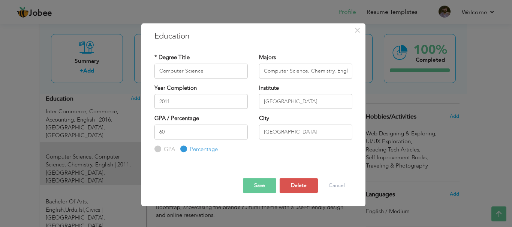 Image resolution: width=512 pixels, height=227 pixels. Describe the element at coordinates (168, 150) in the screenshot. I see `label: GPA` at that location.